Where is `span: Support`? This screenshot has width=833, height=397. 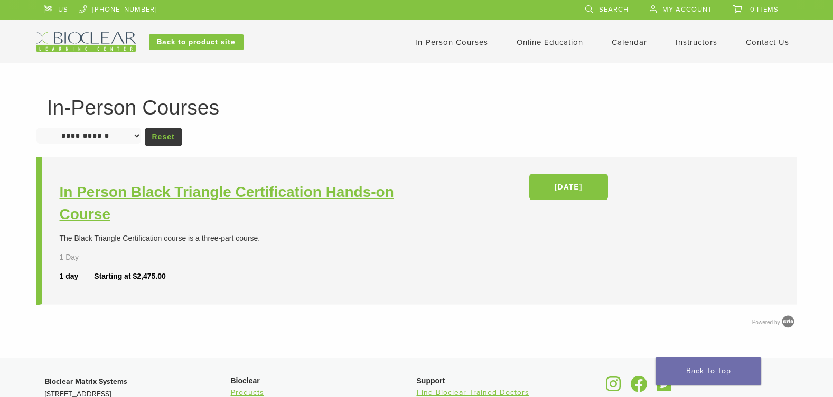
span: Support is located at coordinates (431, 381).